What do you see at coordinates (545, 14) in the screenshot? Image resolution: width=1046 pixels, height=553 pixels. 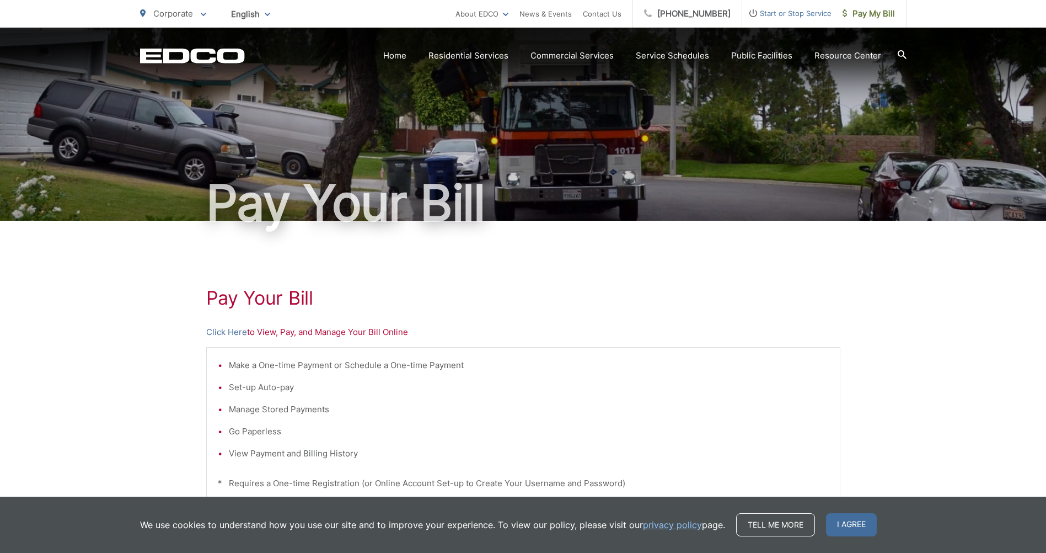 I see `a: News & Events` at bounding box center [545, 14].